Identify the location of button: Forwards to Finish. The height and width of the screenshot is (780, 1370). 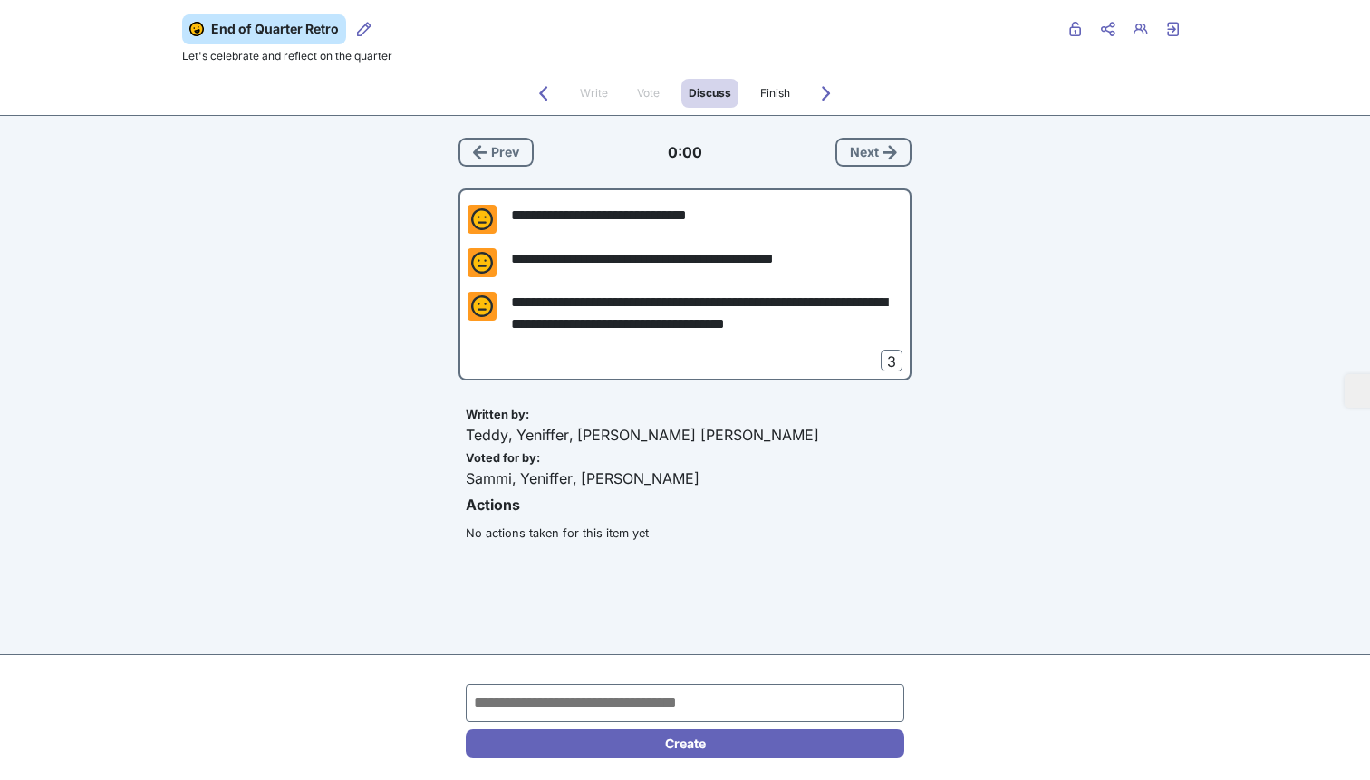
(826, 93).